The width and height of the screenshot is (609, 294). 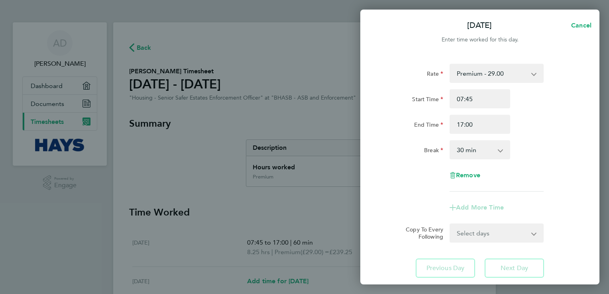 What do you see at coordinates (480, 124) in the screenshot?
I see `input: E.g. 18:00` at bounding box center [480, 124].